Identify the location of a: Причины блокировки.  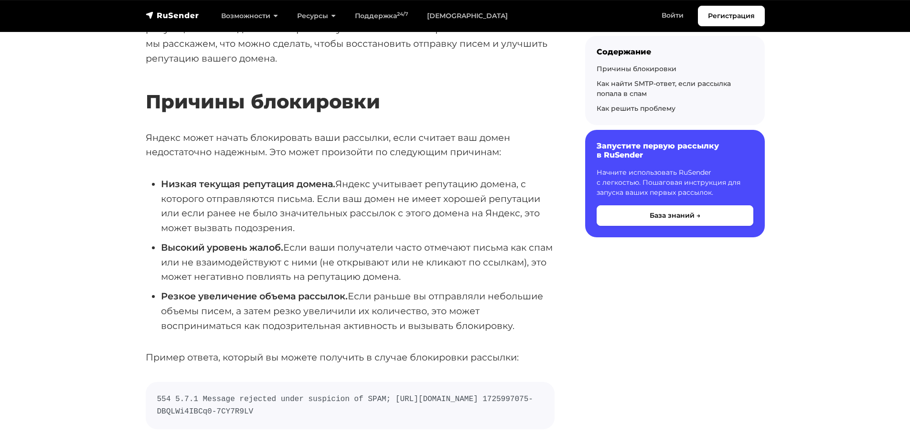
(636, 69).